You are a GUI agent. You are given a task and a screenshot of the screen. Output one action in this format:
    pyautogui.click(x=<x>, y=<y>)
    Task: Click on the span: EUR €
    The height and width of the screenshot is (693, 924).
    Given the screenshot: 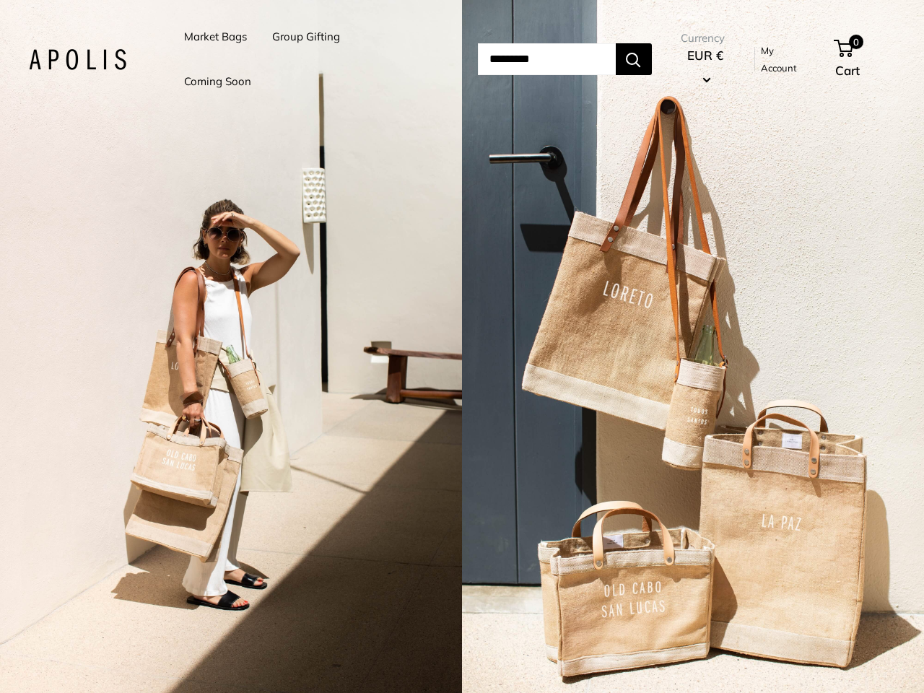 What is the action you would take?
    pyautogui.click(x=705, y=55)
    